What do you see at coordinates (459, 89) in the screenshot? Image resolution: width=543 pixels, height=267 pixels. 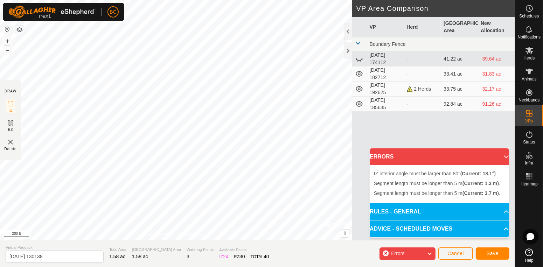 I see `td: 33.75 ac` at bounding box center [459, 89].